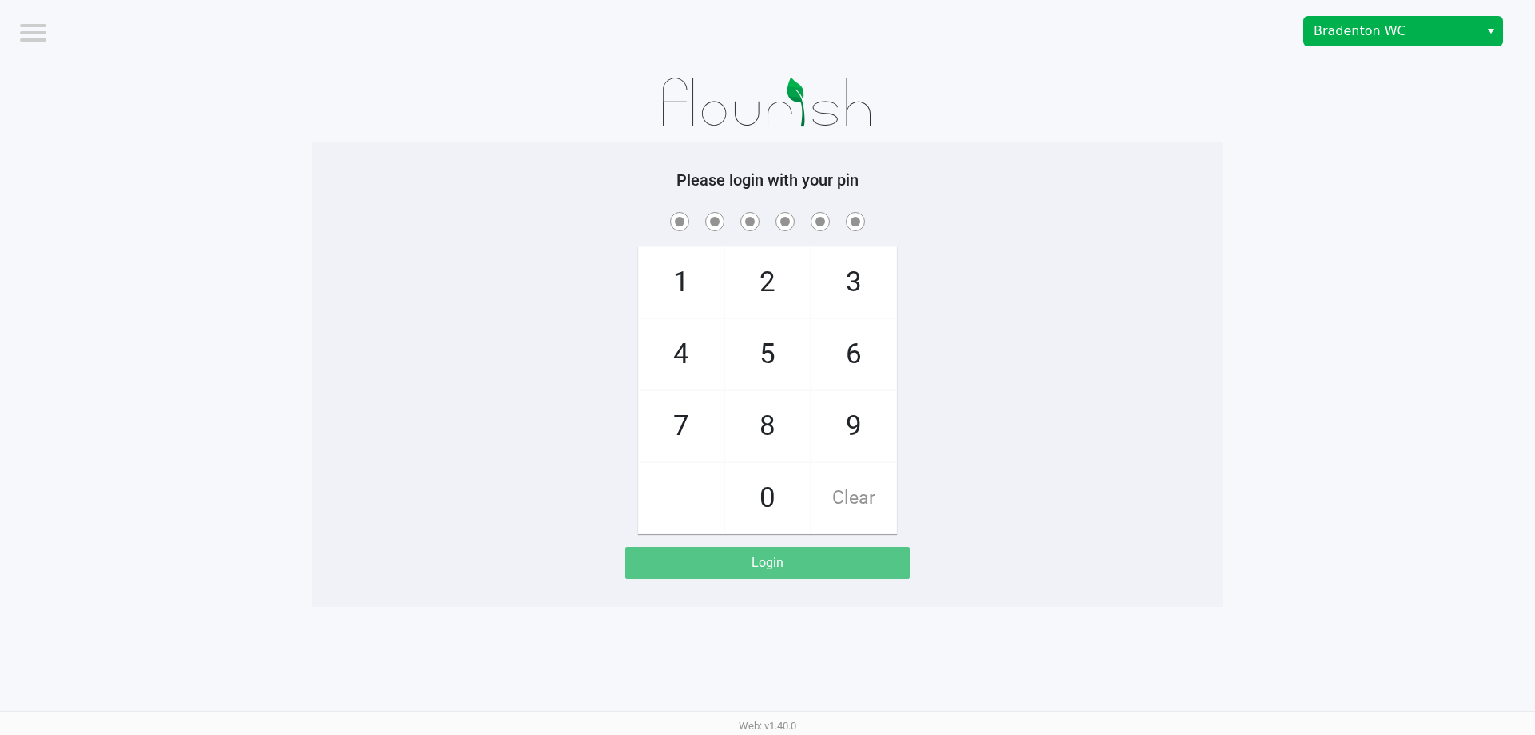 The width and height of the screenshot is (1535, 735). I want to click on span: 2, so click(768, 282).